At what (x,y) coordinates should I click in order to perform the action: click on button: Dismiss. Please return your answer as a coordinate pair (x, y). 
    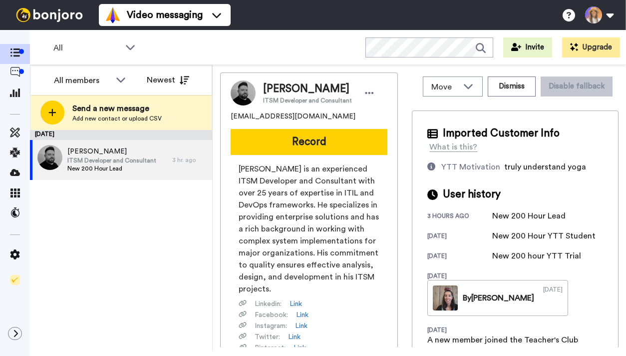
    Looking at the image, I should click on (512, 86).